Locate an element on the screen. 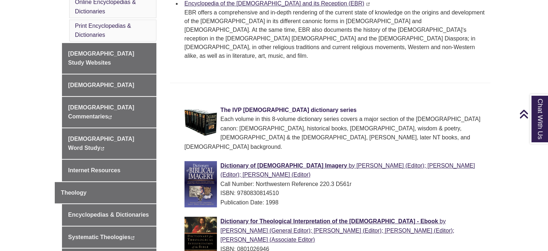  span: Theology is located at coordinates (74, 192).